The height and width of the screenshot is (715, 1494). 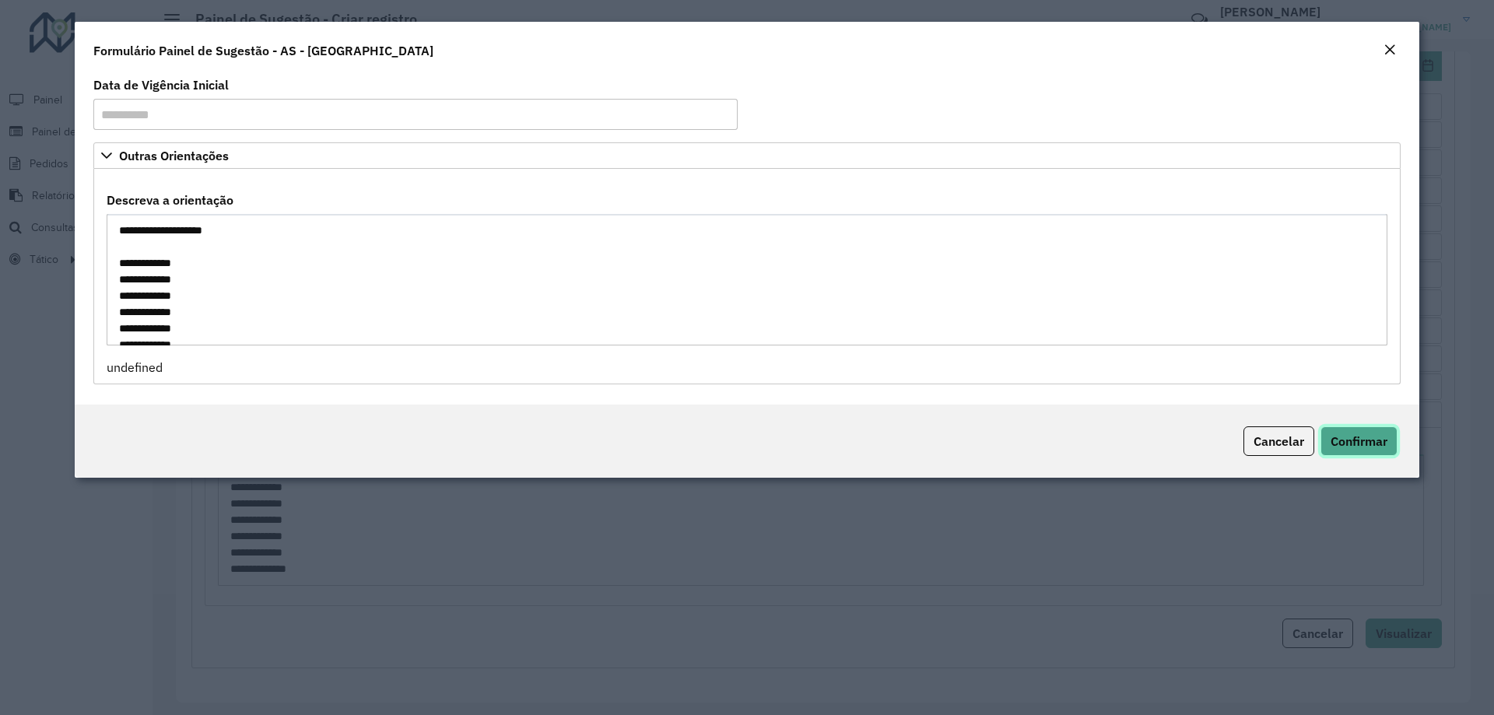 I want to click on span: undefined, so click(x=135, y=367).